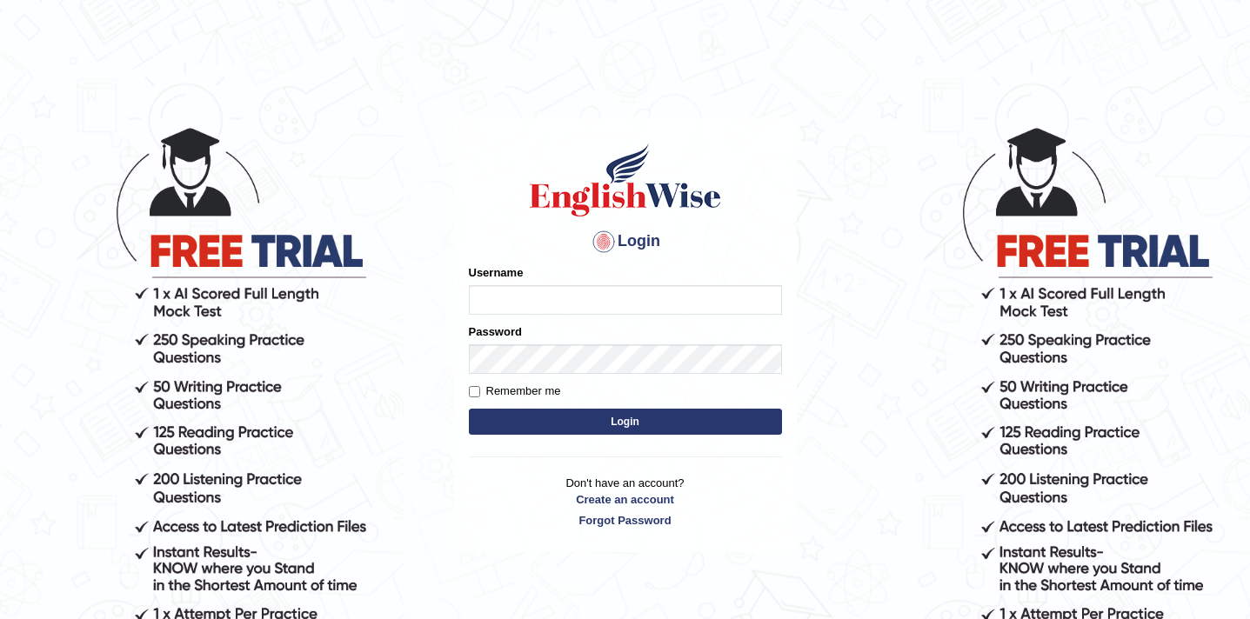 The width and height of the screenshot is (1250, 619). I want to click on input: Remember me, so click(474, 391).